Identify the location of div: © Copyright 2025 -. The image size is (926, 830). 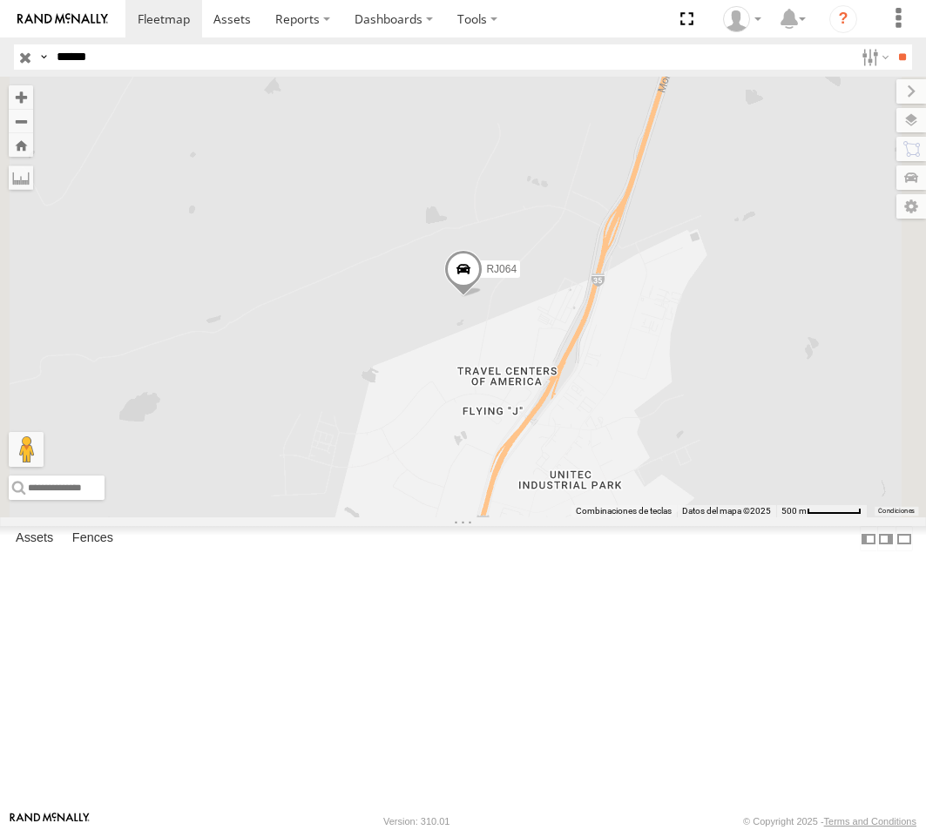
(829, 821).